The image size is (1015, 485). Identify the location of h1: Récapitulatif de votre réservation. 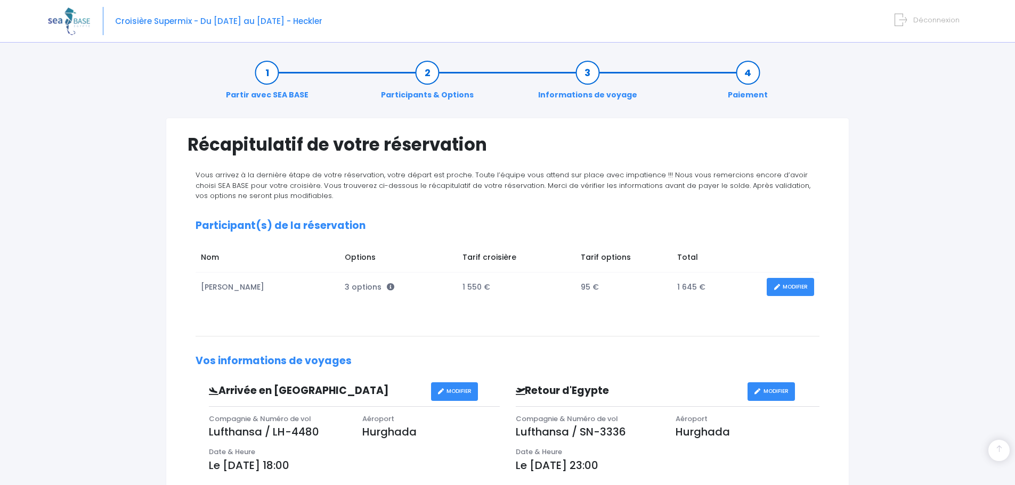
(507, 144).